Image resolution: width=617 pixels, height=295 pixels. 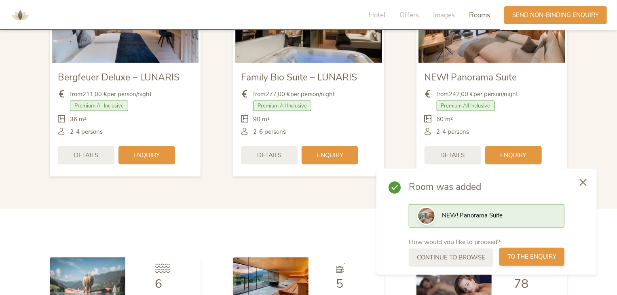 What do you see at coordinates (261, 119) in the screenshot?
I see `span: 90 m²` at bounding box center [261, 119].